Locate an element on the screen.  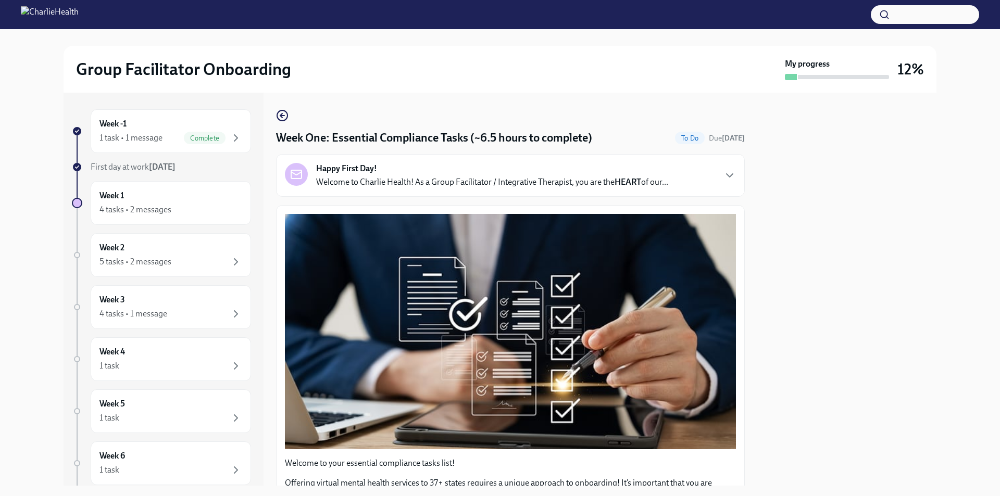
span: Due is located at coordinates (727, 138).